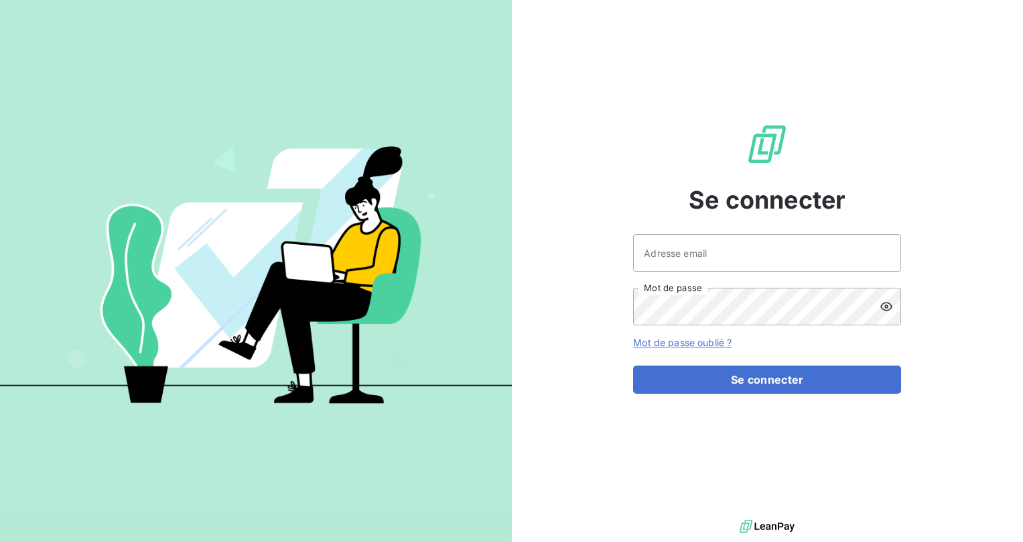  Describe the element at coordinates (767, 253) in the screenshot. I see `input: placeholder` at that location.